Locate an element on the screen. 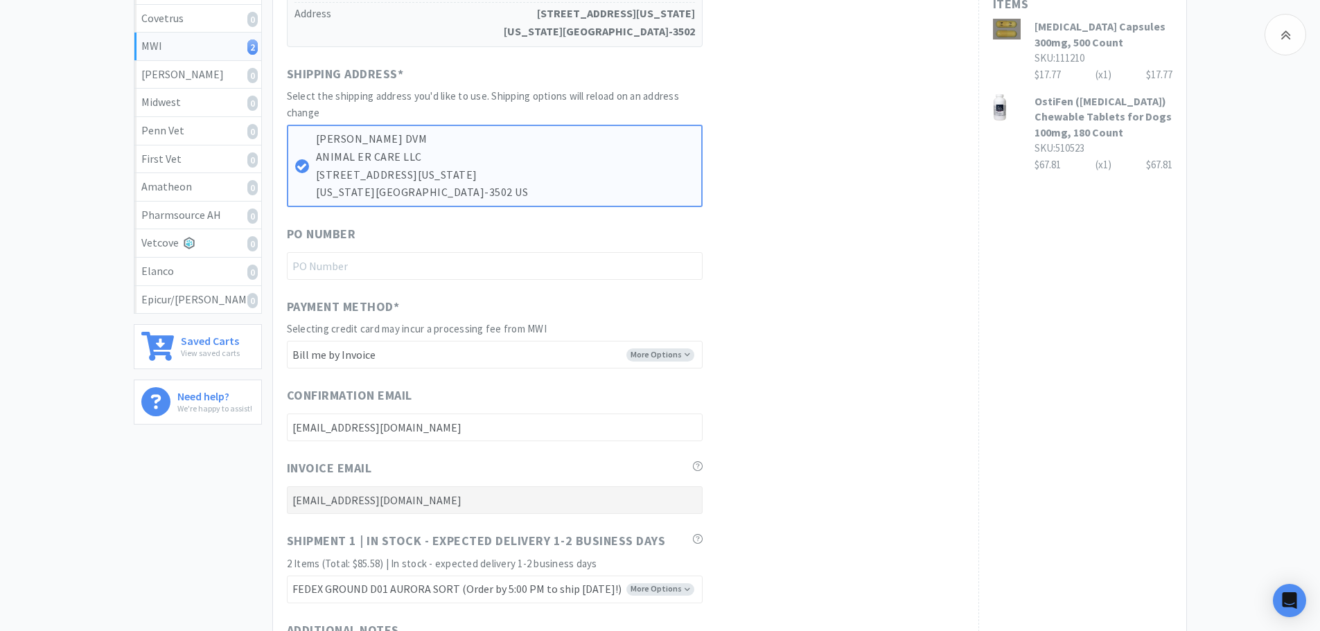 The height and width of the screenshot is (631, 1320). div: Open Intercom Messenger is located at coordinates (1290, 601).